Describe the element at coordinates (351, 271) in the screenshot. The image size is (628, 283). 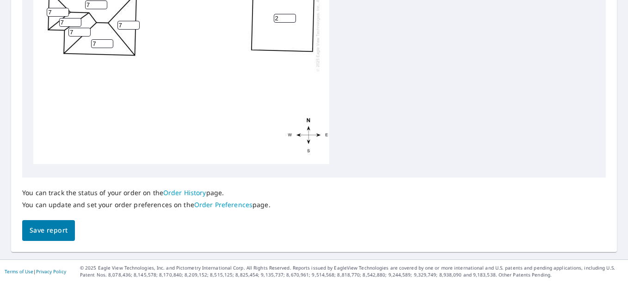
I see `p: © 2025 Eagle View Technologies, Inc. and Pictometry International Corp. All Rights Reserved. Repo...` at that location.